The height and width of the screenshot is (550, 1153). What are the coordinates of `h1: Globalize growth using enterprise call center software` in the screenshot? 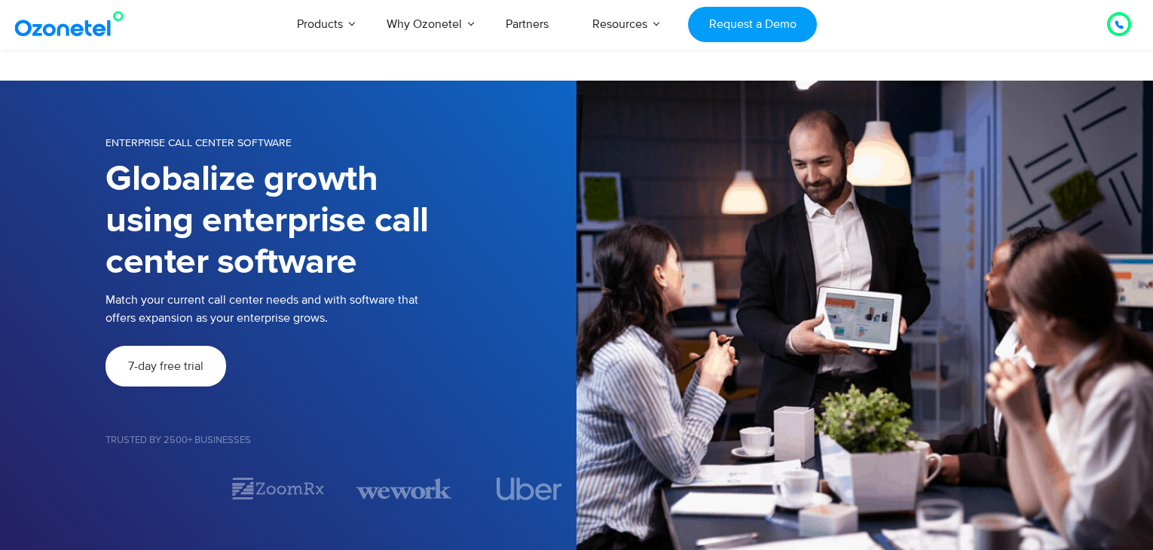 It's located at (271, 221).